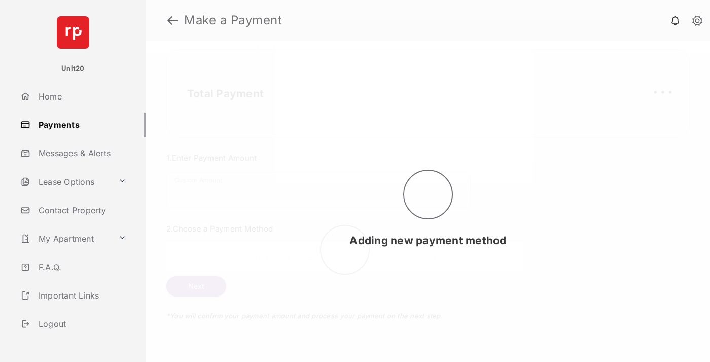 The width and height of the screenshot is (710, 362). What do you see at coordinates (81, 153) in the screenshot?
I see `a: Messages & Alerts` at bounding box center [81, 153].